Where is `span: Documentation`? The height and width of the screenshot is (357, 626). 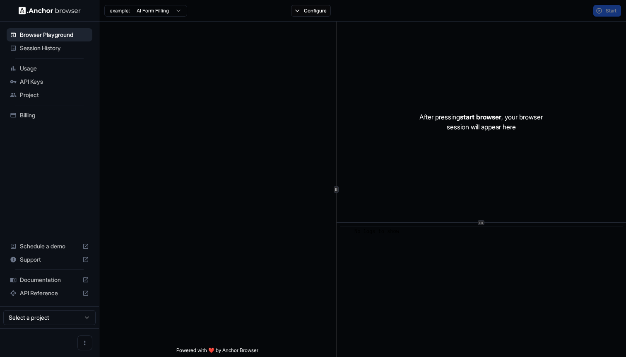 span: Documentation is located at coordinates (49, 280).